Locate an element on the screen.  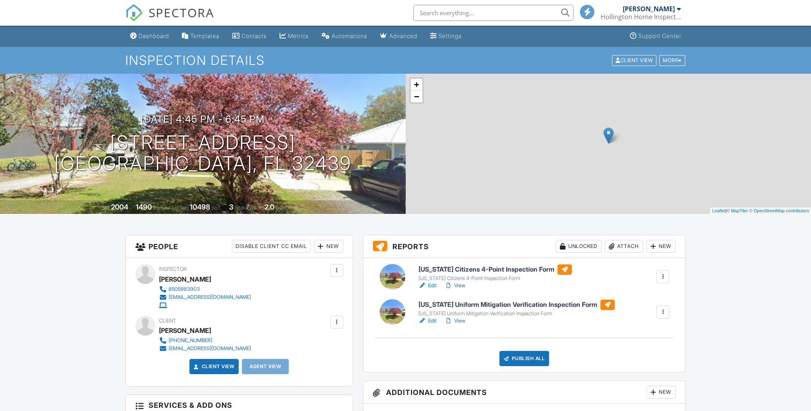
a: Contacts is located at coordinates (249, 36).